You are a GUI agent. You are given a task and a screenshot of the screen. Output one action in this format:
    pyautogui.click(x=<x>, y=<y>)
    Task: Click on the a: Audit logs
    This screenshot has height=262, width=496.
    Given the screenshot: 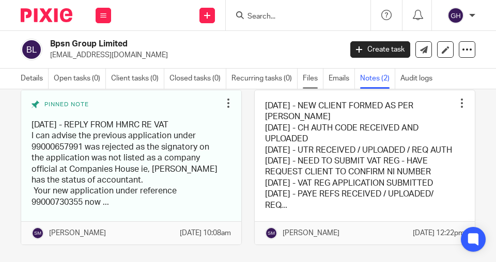 What is the action you would take?
    pyautogui.click(x=419, y=79)
    